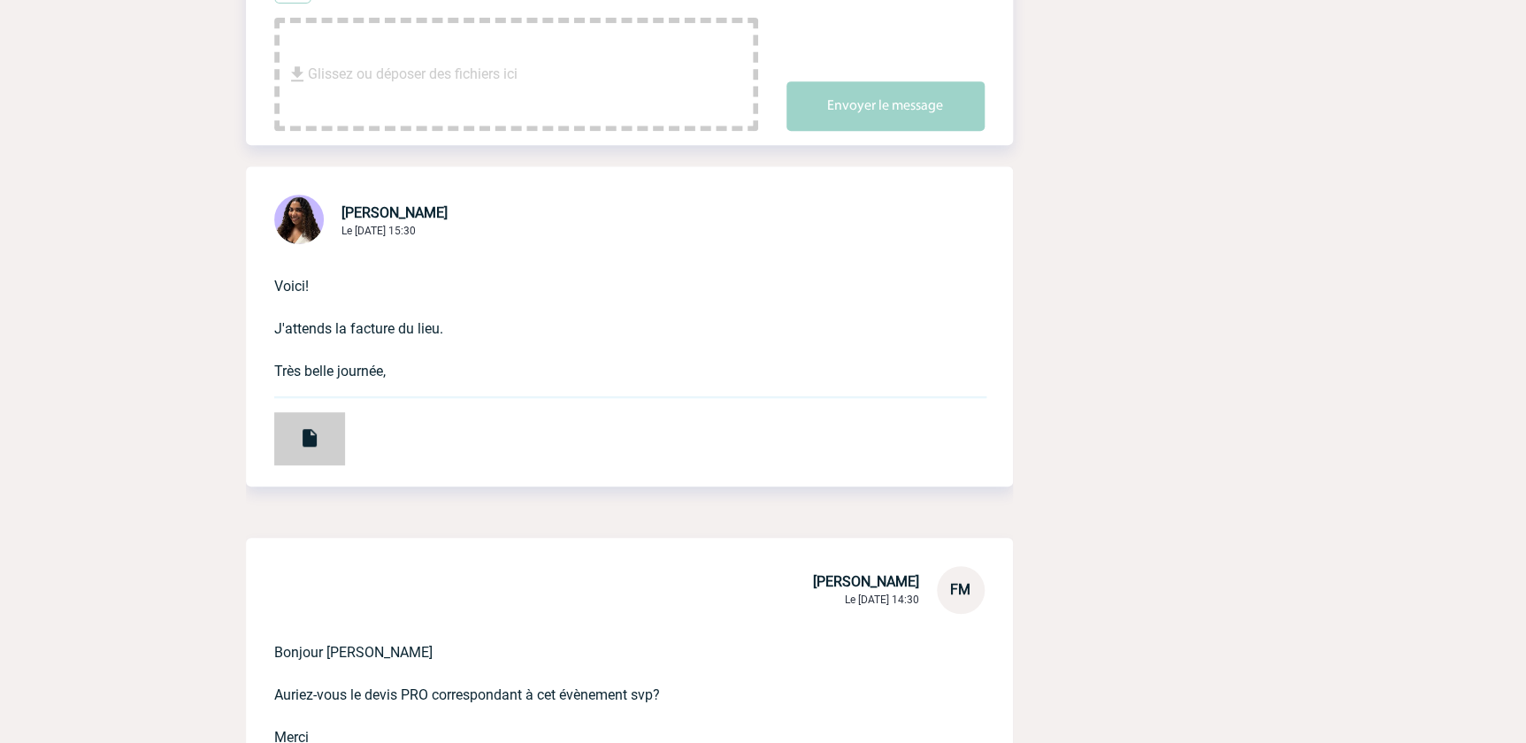 Image resolution: width=1526 pixels, height=743 pixels. Describe the element at coordinates (412, 74) in the screenshot. I see `span: Glissez ou déposer des fichiers ici` at that location.